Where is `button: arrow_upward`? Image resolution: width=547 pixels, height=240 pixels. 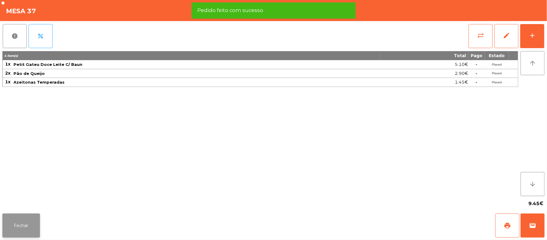
button: arrow_upward is located at coordinates (533, 63).